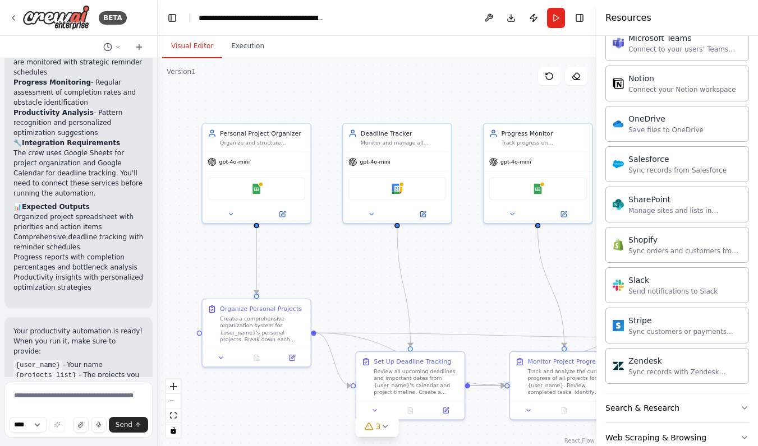  What do you see at coordinates (173, 431) in the screenshot?
I see `button: toggle interactivity` at bounding box center [173, 431].